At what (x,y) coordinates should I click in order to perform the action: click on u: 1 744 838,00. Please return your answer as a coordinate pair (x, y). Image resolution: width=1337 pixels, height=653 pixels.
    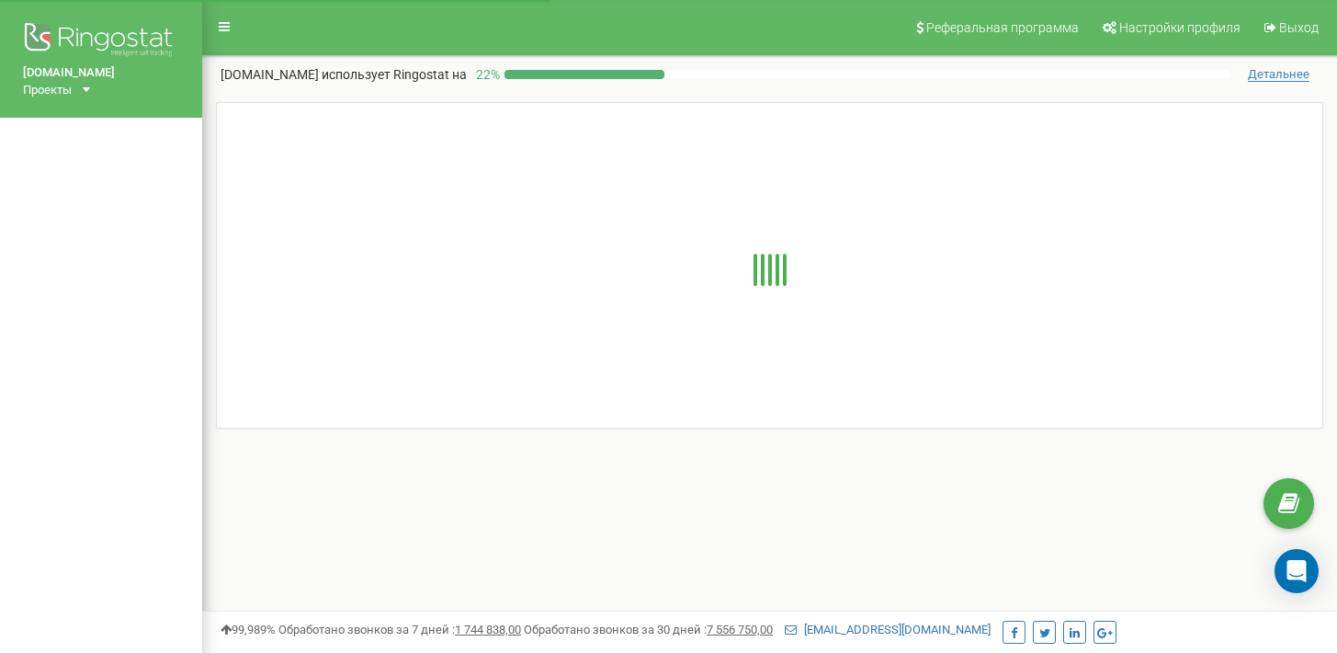
    Looking at the image, I should click on (488, 629).